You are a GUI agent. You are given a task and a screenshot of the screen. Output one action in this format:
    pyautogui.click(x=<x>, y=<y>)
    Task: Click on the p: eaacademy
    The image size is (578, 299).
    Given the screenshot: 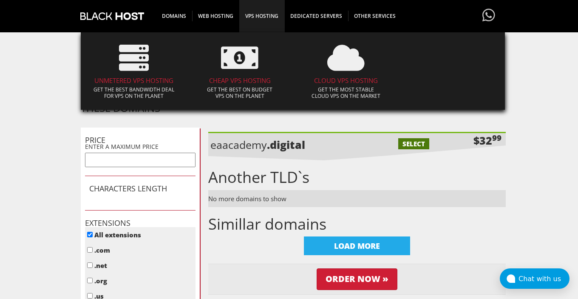 What is the action you would take?
    pyautogui.click(x=285, y=145)
    